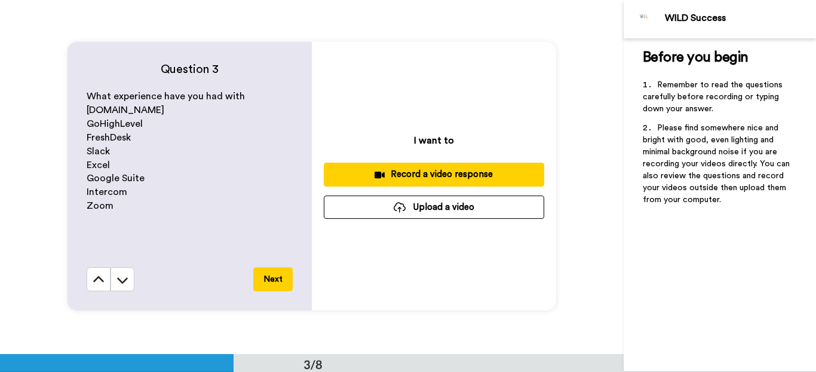  Describe the element at coordinates (434, 140) in the screenshot. I see `p: I want to` at that location.